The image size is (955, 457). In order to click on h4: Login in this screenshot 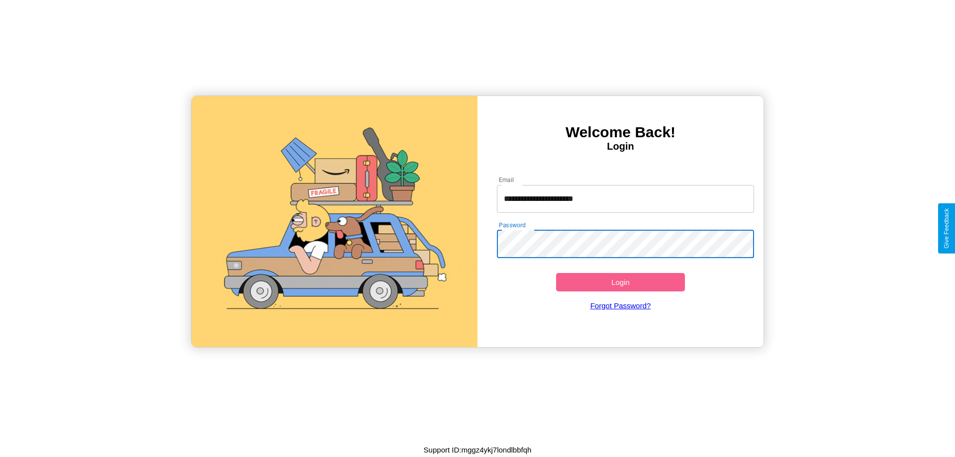, I will do `click(620, 146)`.